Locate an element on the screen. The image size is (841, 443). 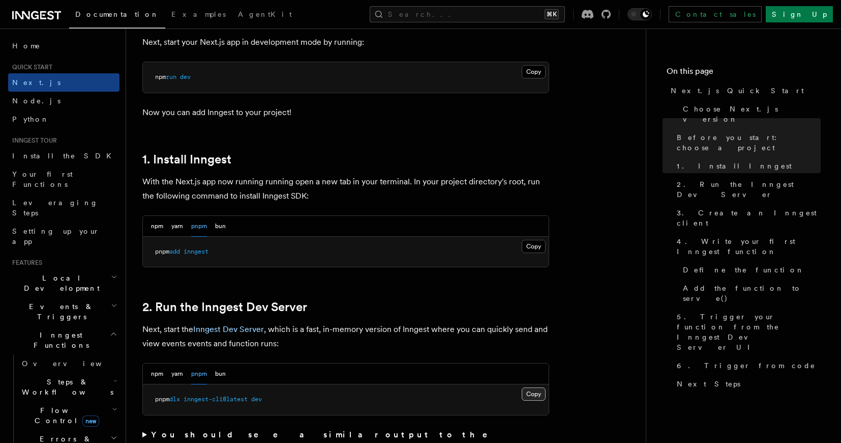
a: Node.js is located at coordinates (64, 101).